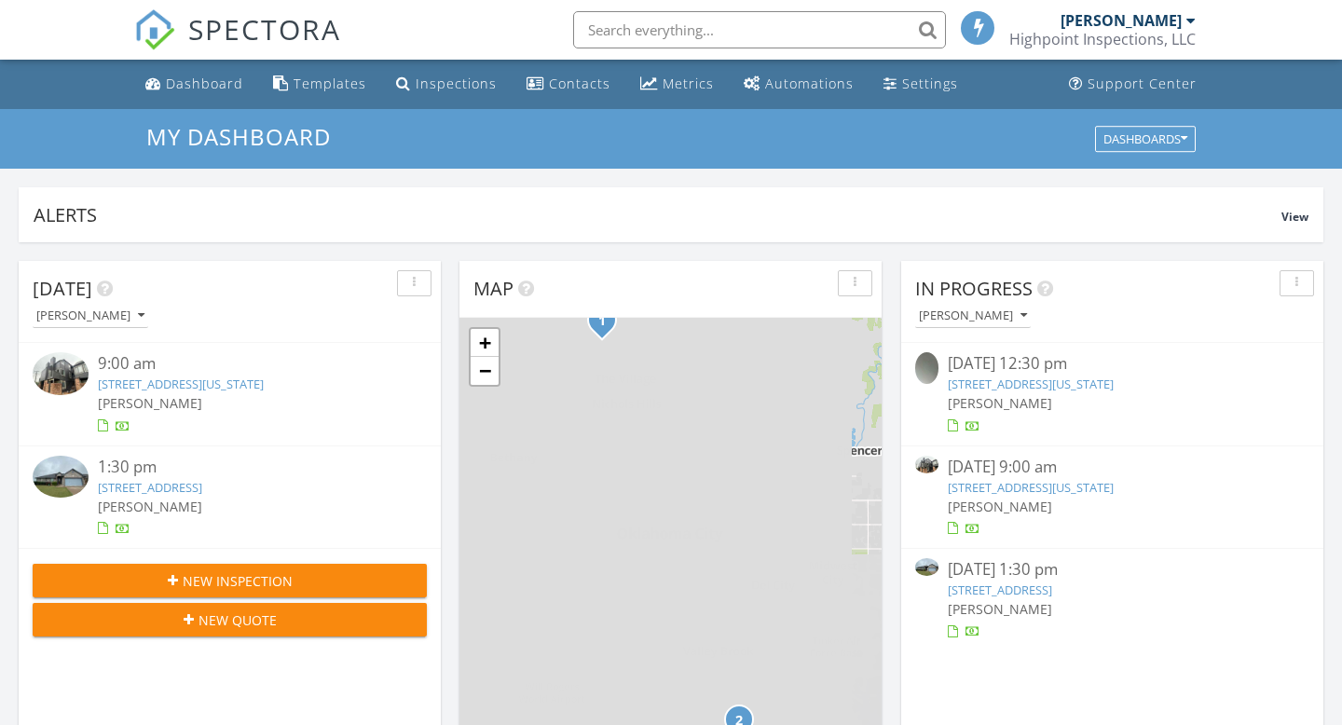 Image resolution: width=1342 pixels, height=725 pixels. I want to click on div: Contacts, so click(580, 83).